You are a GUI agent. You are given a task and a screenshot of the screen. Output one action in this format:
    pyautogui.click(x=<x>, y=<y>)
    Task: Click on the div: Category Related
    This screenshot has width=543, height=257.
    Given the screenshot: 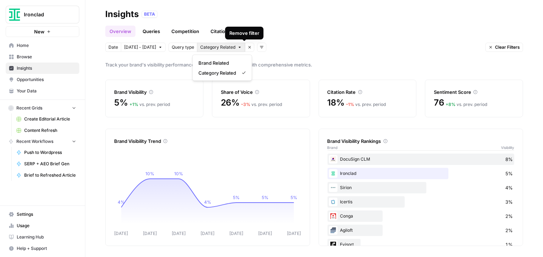 What is the action you would take?
    pyautogui.click(x=222, y=68)
    